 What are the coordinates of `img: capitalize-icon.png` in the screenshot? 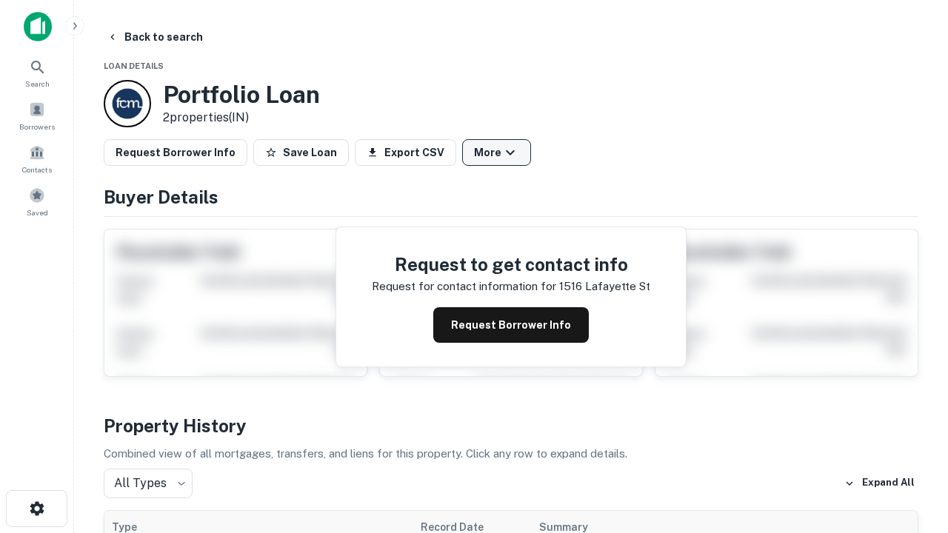 It's located at (38, 27).